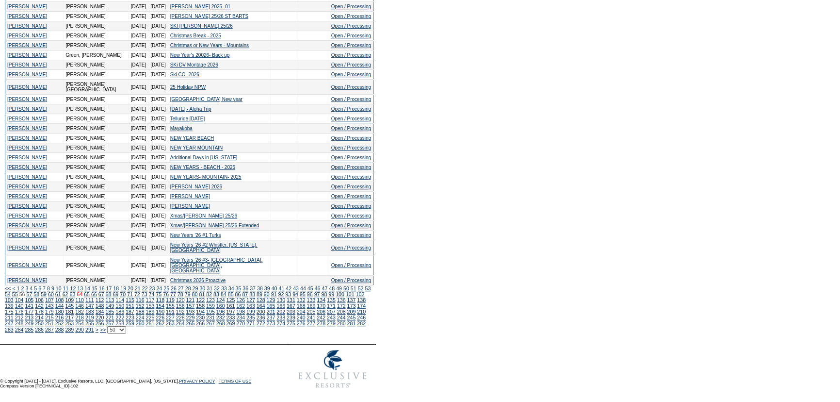 Image resolution: width=840 pixels, height=402 pixels. Describe the element at coordinates (170, 306) in the screenshot. I see `a: 155` at that location.